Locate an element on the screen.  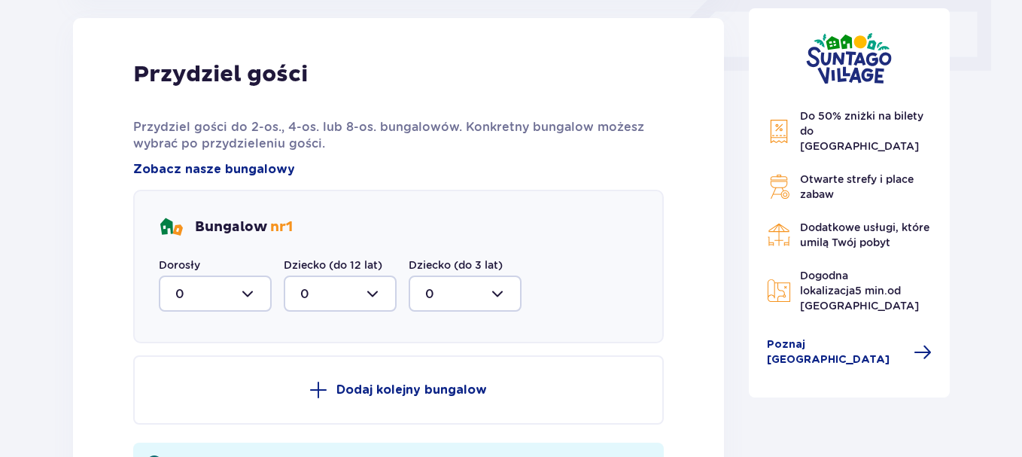
label: Dziecko (do 12 lat) is located at coordinates (333, 265).